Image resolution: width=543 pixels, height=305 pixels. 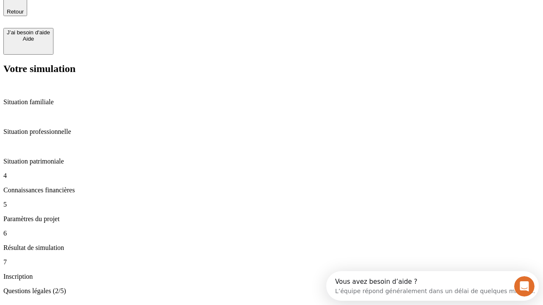 What do you see at coordinates (271, 102) in the screenshot?
I see `p: Situation familiale` at bounding box center [271, 102].